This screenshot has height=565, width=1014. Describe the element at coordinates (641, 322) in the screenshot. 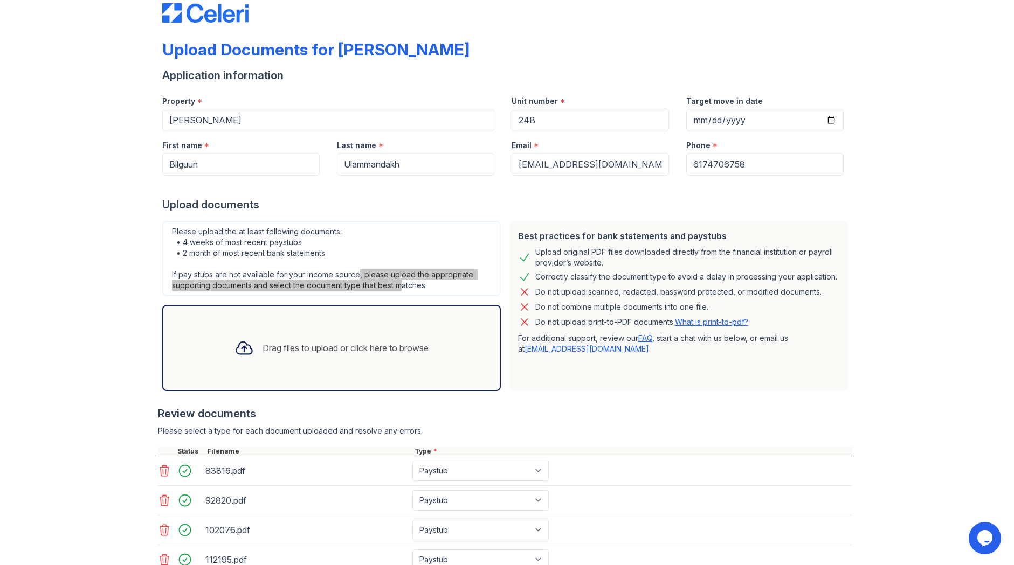

I see `p: Do not upload print-to-PDF documents.` at that location.